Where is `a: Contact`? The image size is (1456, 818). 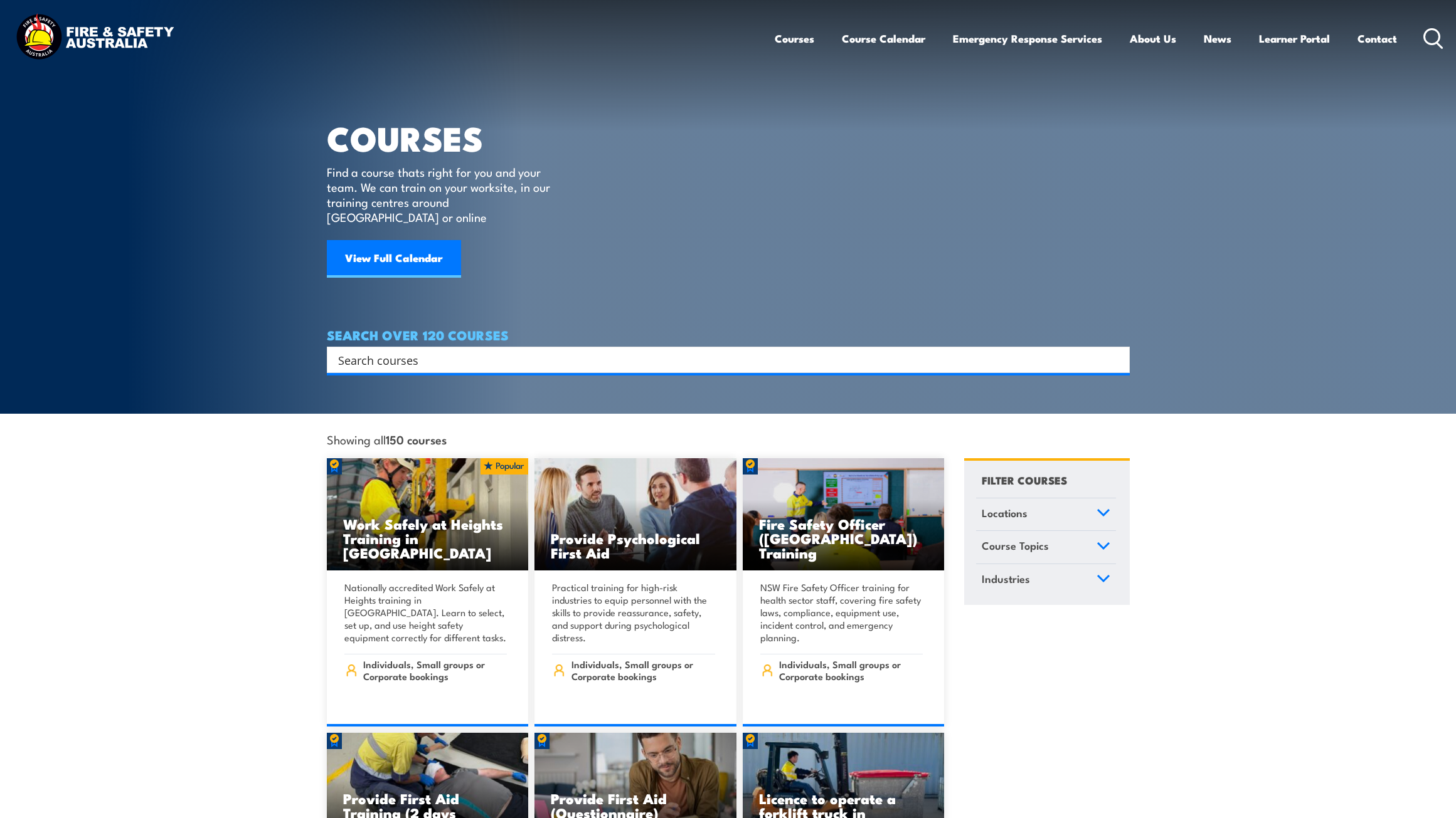
a: Contact is located at coordinates (1378, 38).